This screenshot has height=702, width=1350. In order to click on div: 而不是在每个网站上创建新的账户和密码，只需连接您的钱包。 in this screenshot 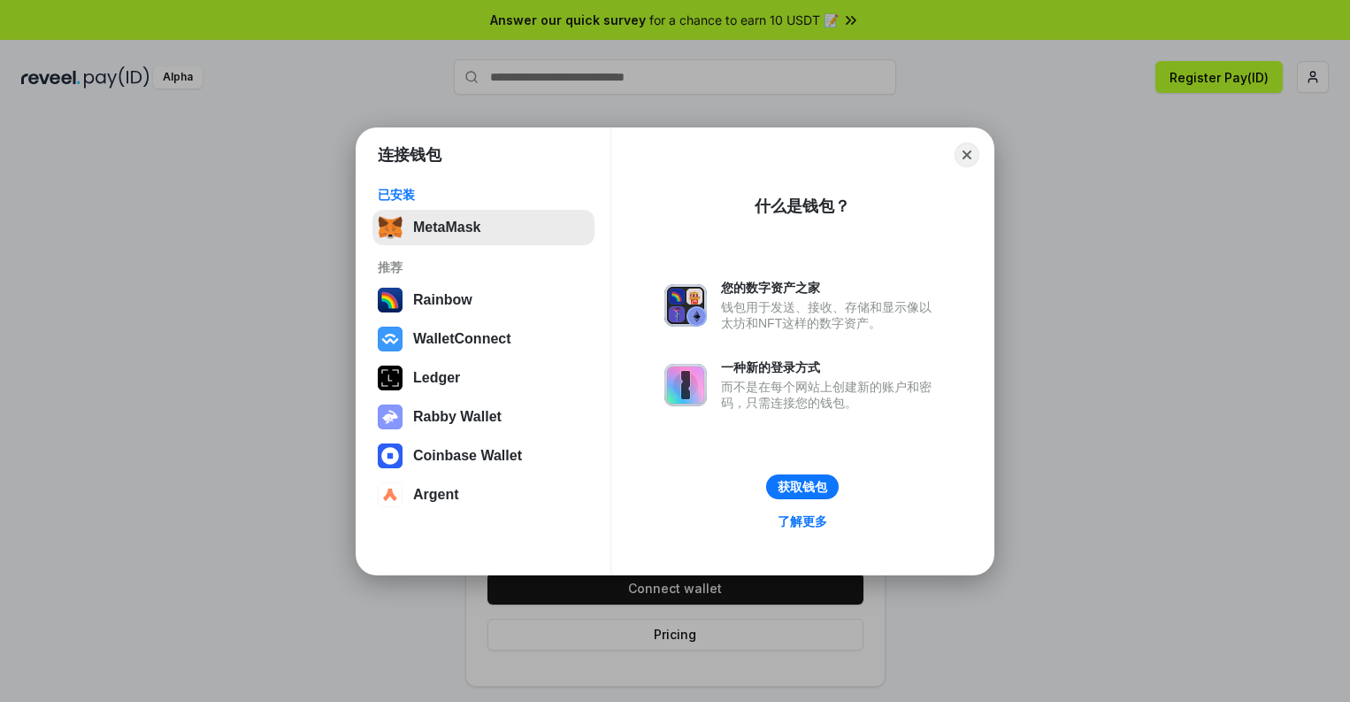, I will do `click(831, 395)`.